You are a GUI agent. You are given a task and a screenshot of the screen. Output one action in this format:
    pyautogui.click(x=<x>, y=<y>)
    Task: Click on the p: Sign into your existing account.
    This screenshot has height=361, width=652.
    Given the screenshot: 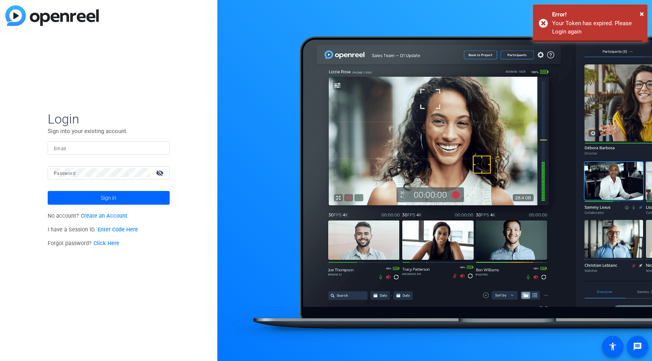 What is the action you would take?
    pyautogui.click(x=109, y=131)
    